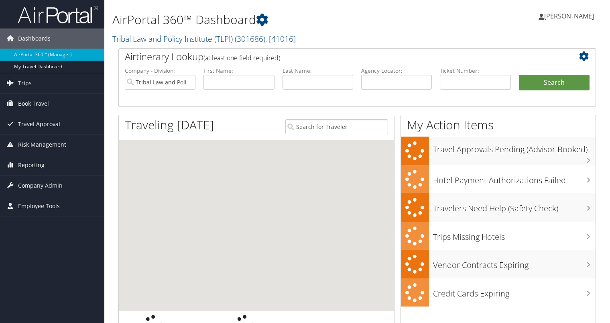 This screenshot has height=323, width=610. What do you see at coordinates (39, 124) in the screenshot?
I see `span: Travel Approval` at bounding box center [39, 124].